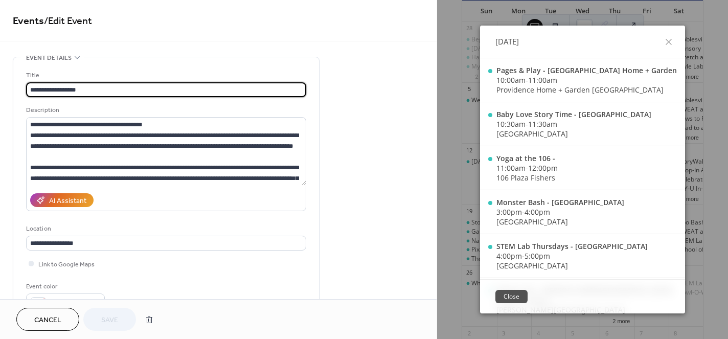 Image resolution: width=728 pixels, height=339 pixels. I want to click on div: Description, so click(165, 110).